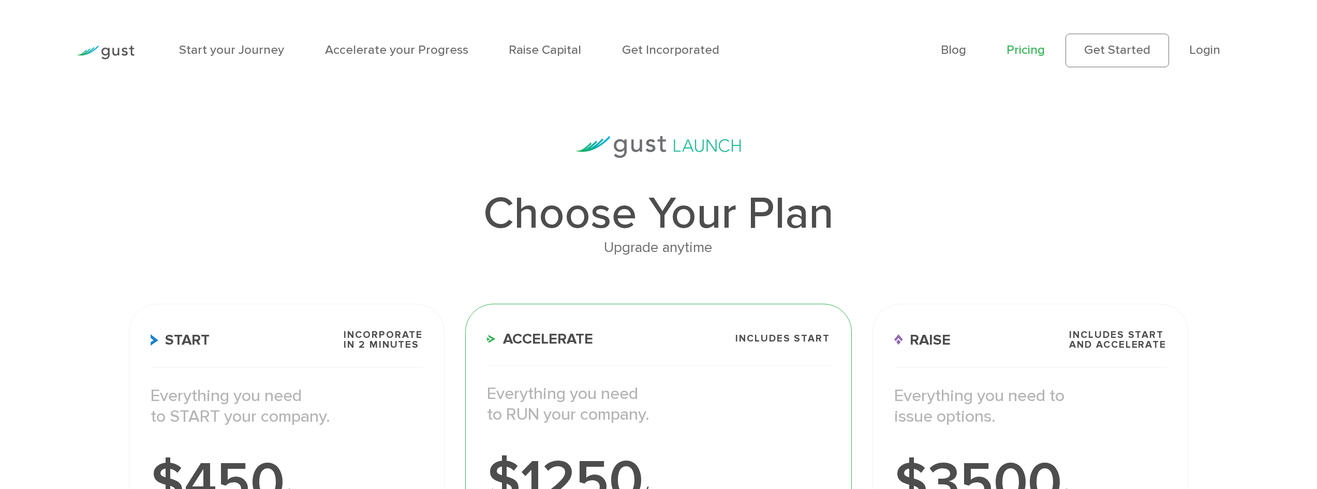  What do you see at coordinates (231, 50) in the screenshot?
I see `a: Start your Journey` at bounding box center [231, 50].